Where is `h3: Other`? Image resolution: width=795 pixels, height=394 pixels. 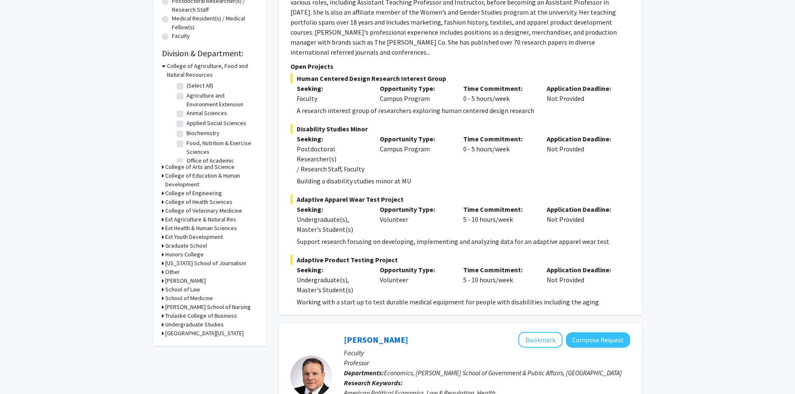
h3: Other is located at coordinates (172, 272).